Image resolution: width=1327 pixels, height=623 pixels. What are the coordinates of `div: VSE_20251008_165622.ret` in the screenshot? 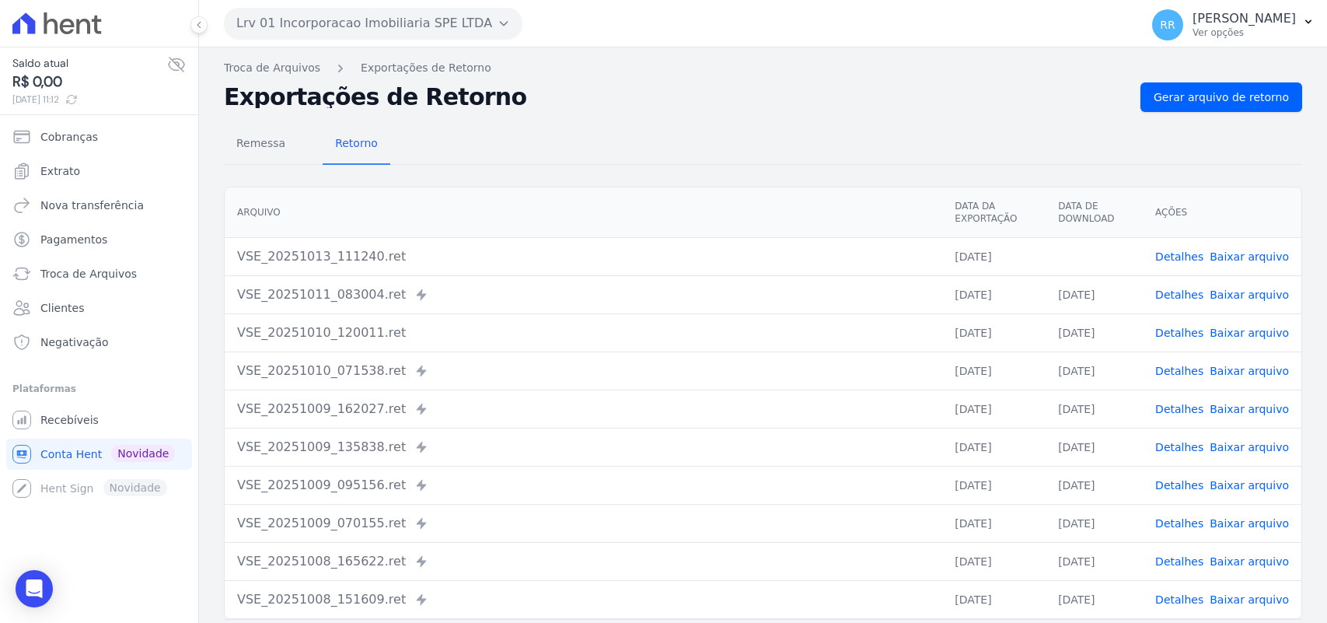 It's located at (583, 561).